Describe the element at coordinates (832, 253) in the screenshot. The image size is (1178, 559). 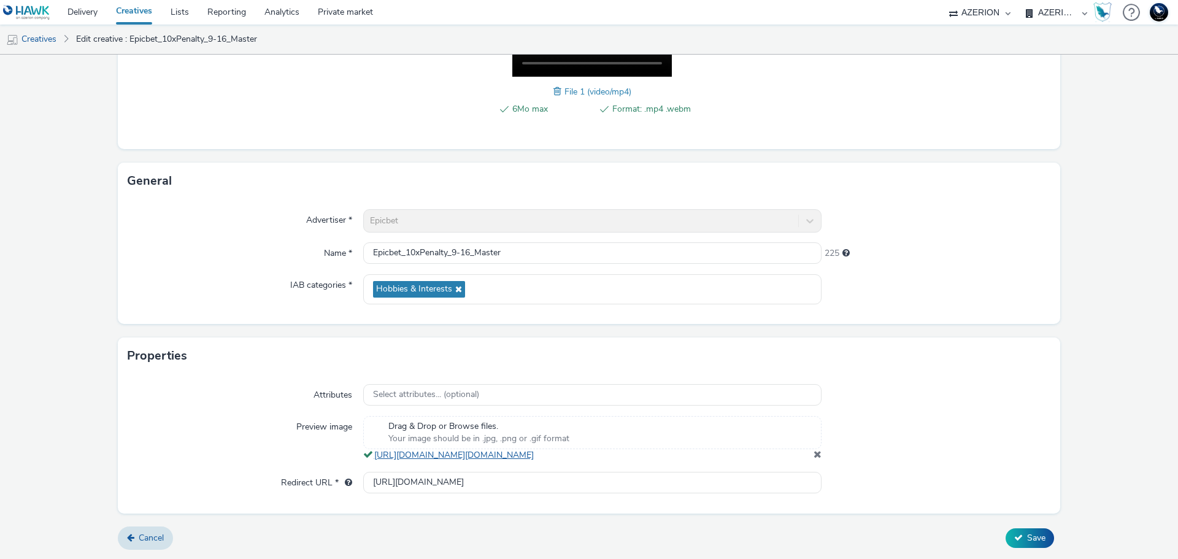
I see `span: 225` at that location.